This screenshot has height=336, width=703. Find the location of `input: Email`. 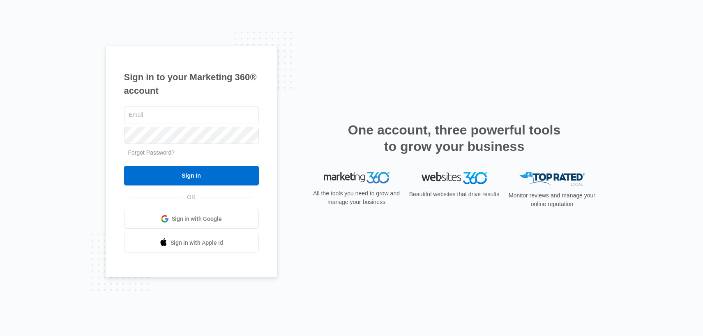

input: Email is located at coordinates (191, 115).